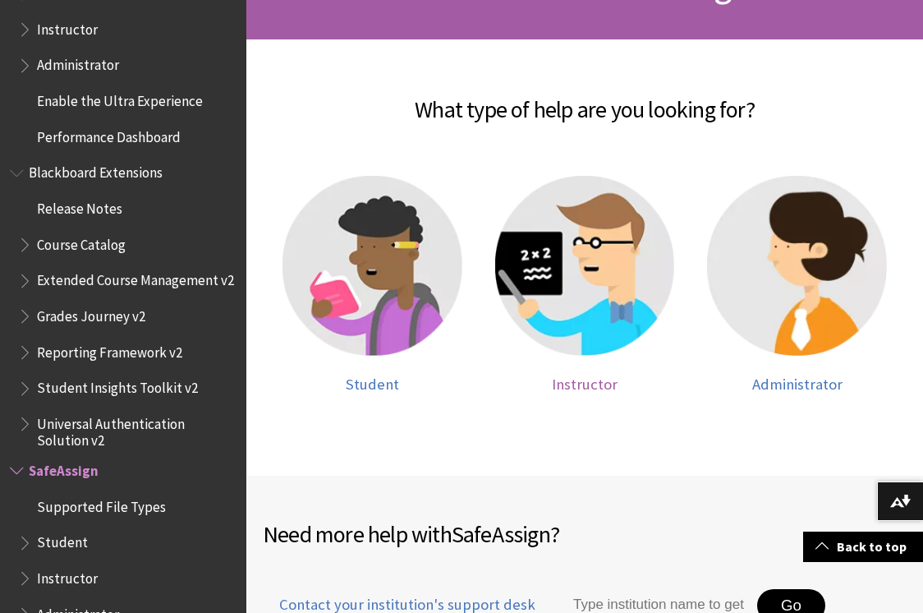  I want to click on span: Supported File Types, so click(101, 503).